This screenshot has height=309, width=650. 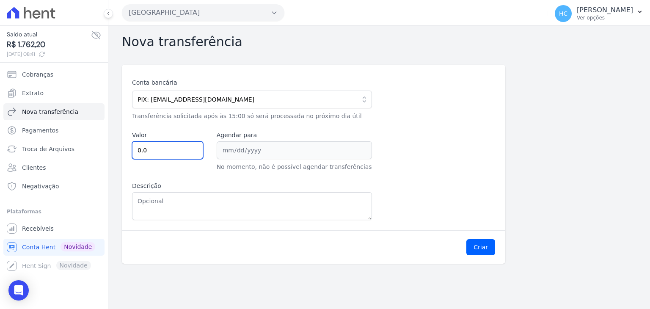 What do you see at coordinates (54, 170) in the screenshot?
I see `nav: Sidebar` at bounding box center [54, 170].